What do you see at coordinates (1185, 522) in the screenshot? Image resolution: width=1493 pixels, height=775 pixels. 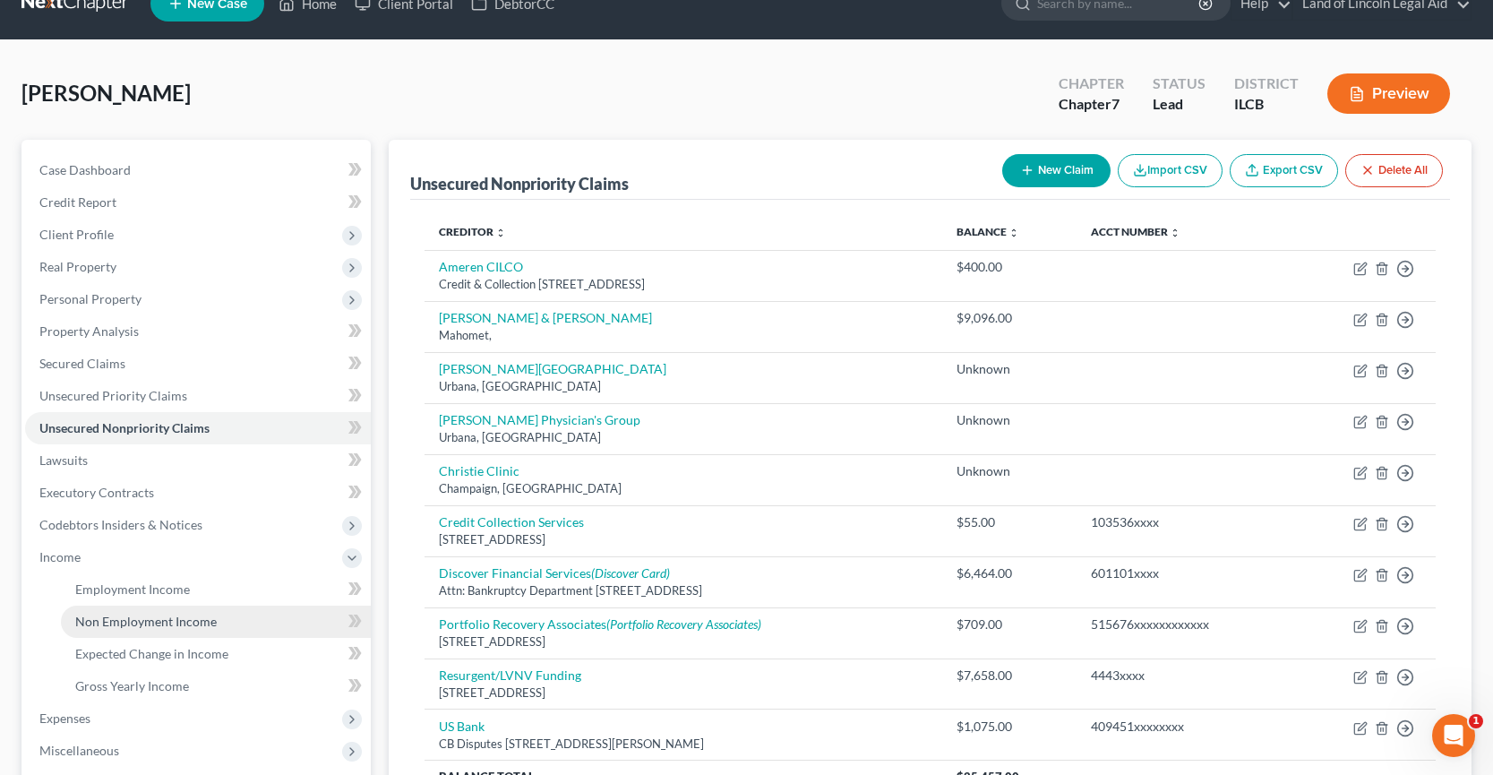 I see `div: 103536xxxx` at bounding box center [1185, 522].